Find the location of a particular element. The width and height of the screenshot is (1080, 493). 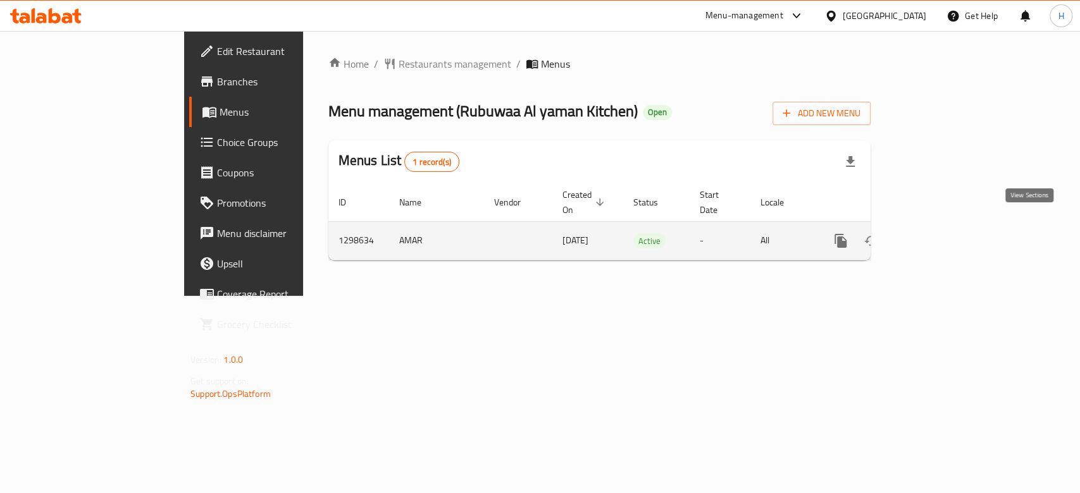

span: Edit Restaurant is located at coordinates (285, 51).